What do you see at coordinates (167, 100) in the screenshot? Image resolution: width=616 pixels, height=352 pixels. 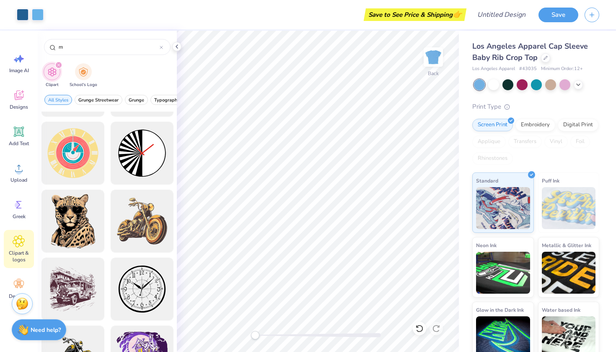 I see `span: Typography` at bounding box center [167, 100].